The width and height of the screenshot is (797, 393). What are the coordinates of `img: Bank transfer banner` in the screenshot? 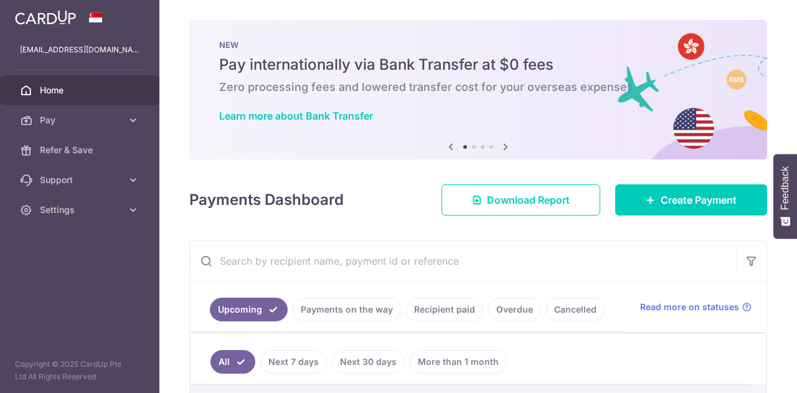 It's located at (478, 90).